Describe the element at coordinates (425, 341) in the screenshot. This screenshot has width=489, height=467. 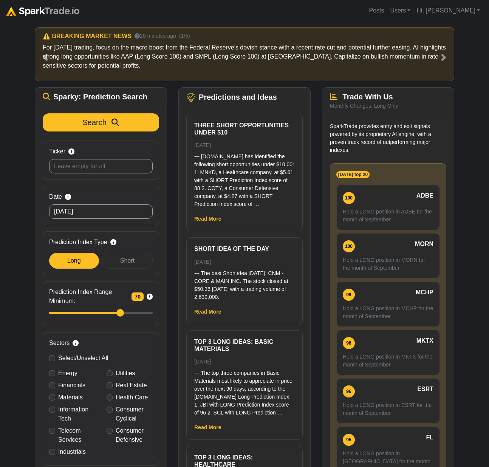
I see `span: MKTX` at that location.